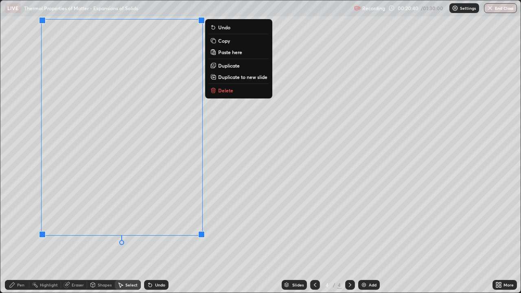  What do you see at coordinates (239, 52) in the screenshot?
I see `button: Paste here` at bounding box center [239, 52].